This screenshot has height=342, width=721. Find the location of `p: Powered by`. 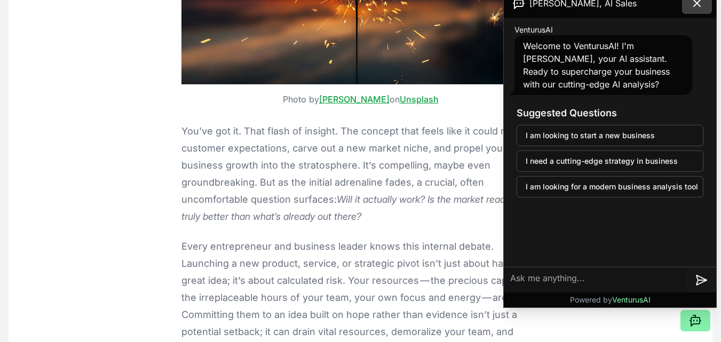

p: Powered by is located at coordinates (610, 300).